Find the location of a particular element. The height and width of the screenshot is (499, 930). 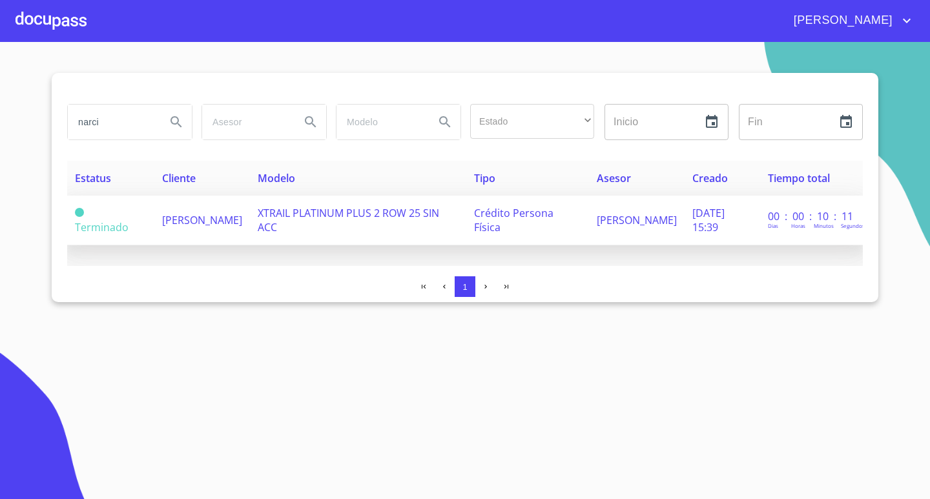

span: Tiempo total is located at coordinates (798, 178).